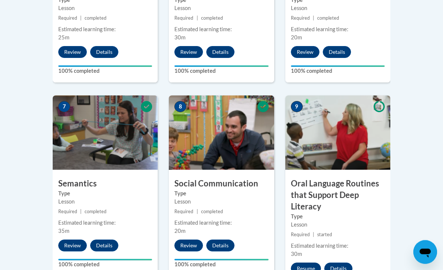 This screenshot has height=270, width=443. Describe the element at coordinates (221, 184) in the screenshot. I see `h3: Social Communication` at that location.